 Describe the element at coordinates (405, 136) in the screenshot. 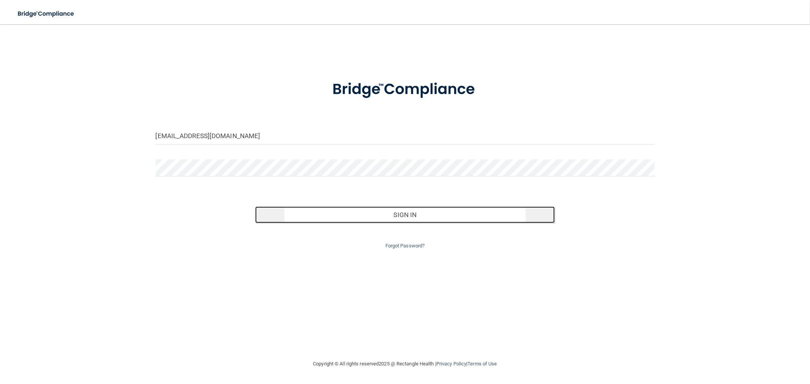

I see `input: Email` at that location.